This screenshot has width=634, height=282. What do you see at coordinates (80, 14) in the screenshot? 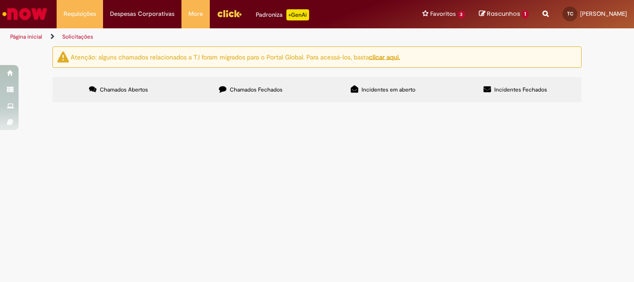
I see `span: Requisições` at bounding box center [80, 14].